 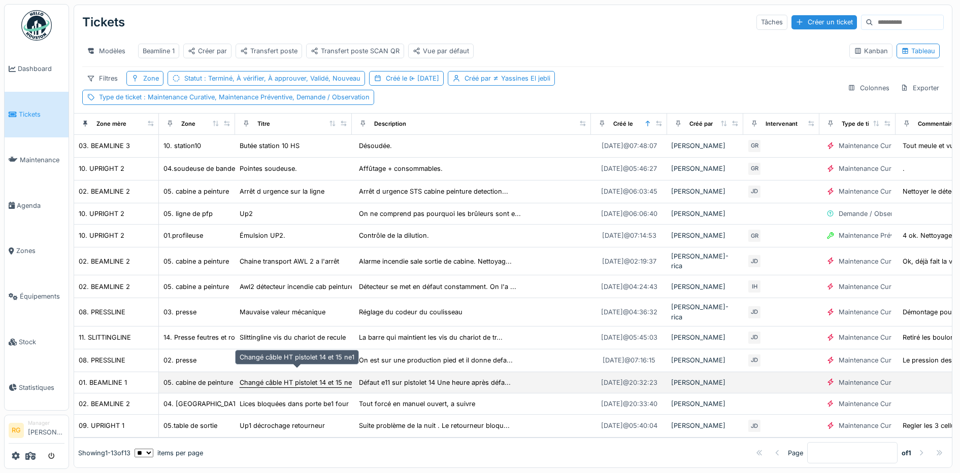 What do you see at coordinates (41, 69) in the screenshot?
I see `span: Dashboard` at bounding box center [41, 69].